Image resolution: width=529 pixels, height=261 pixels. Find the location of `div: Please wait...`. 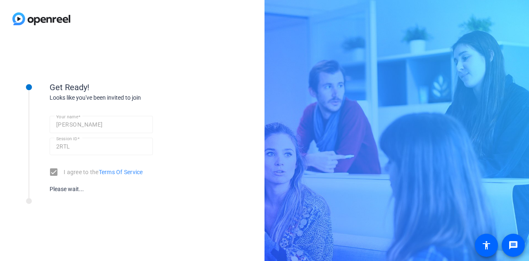

div: Please wait... is located at coordinates (101, 189).